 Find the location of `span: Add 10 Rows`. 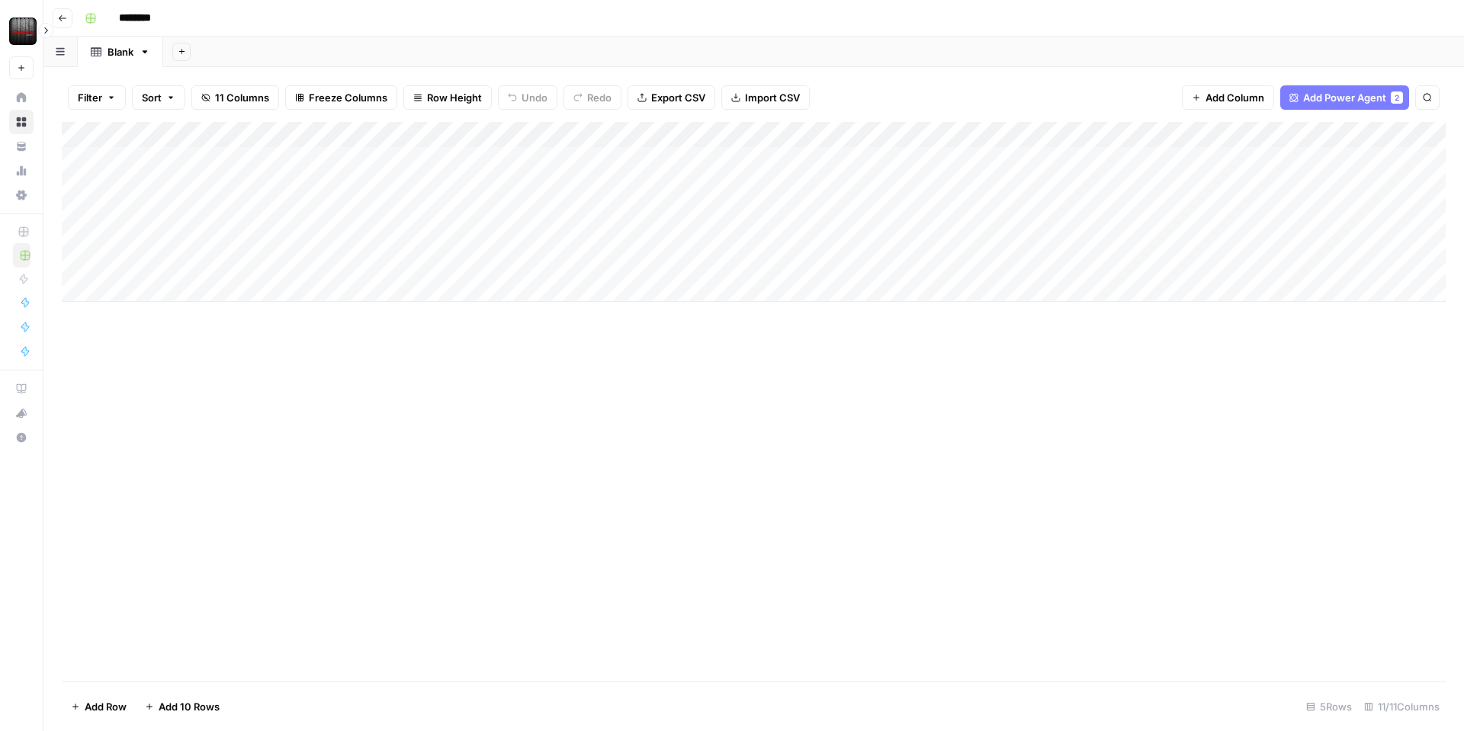

span: Add 10 Rows is located at coordinates (189, 707).